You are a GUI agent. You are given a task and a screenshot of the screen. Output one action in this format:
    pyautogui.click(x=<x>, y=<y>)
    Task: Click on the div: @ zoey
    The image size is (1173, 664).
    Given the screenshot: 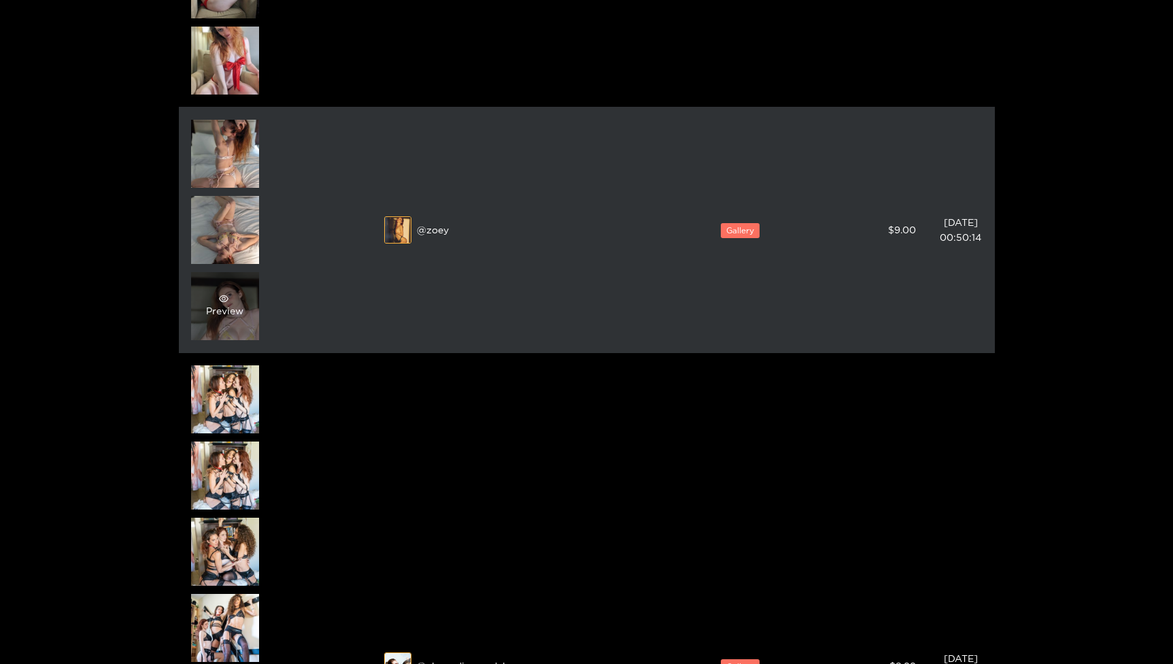 What is the action you would take?
    pyautogui.click(x=524, y=230)
    